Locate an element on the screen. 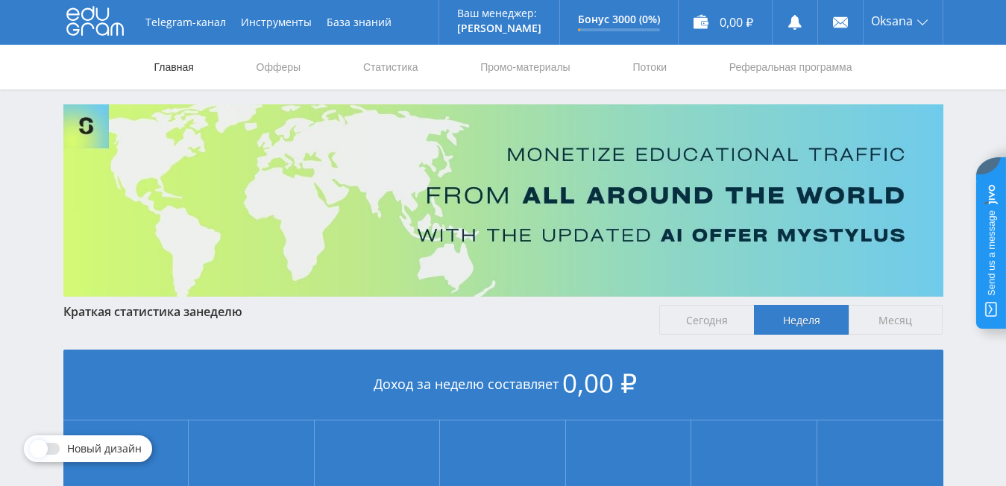 The image size is (1006, 486). div: Краткая статистика за is located at coordinates (354, 312).